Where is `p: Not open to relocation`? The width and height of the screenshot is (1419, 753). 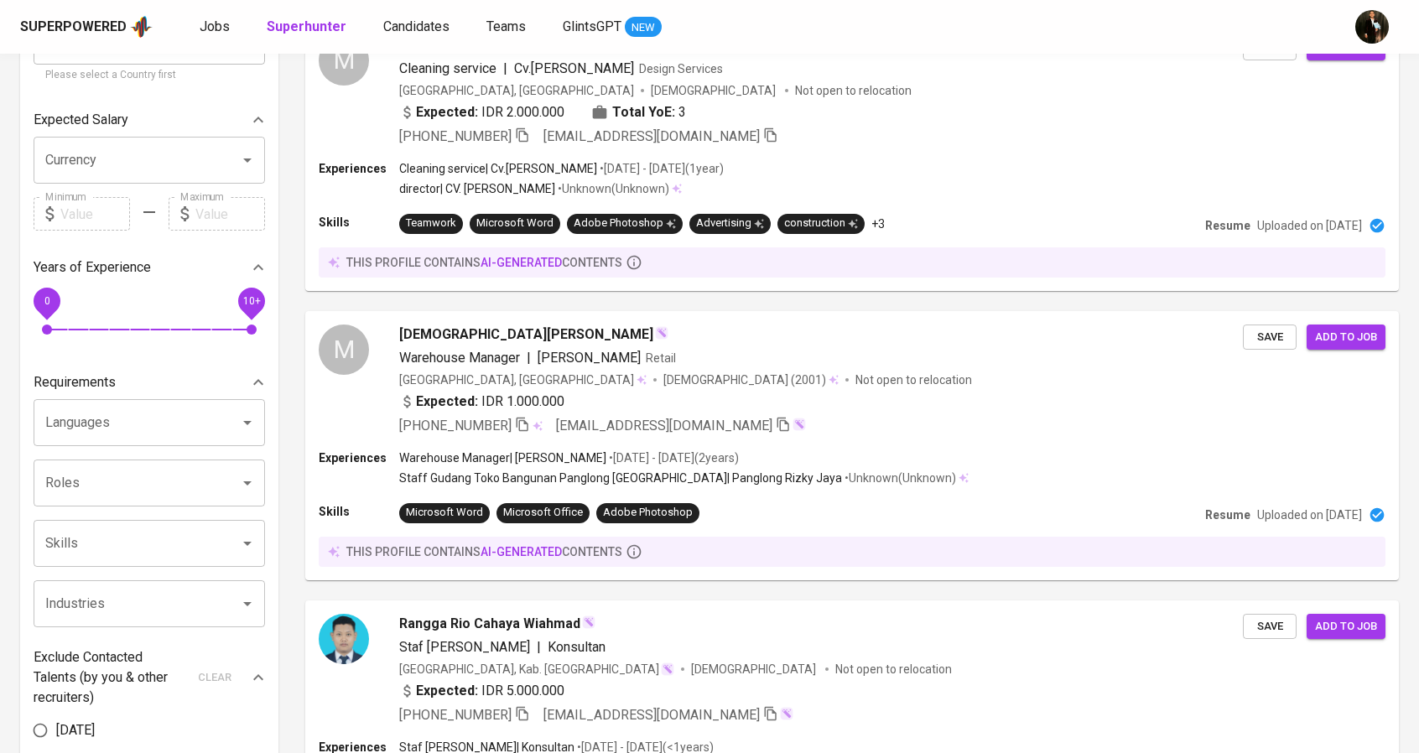 p: Not open to relocation is located at coordinates (893, 669).